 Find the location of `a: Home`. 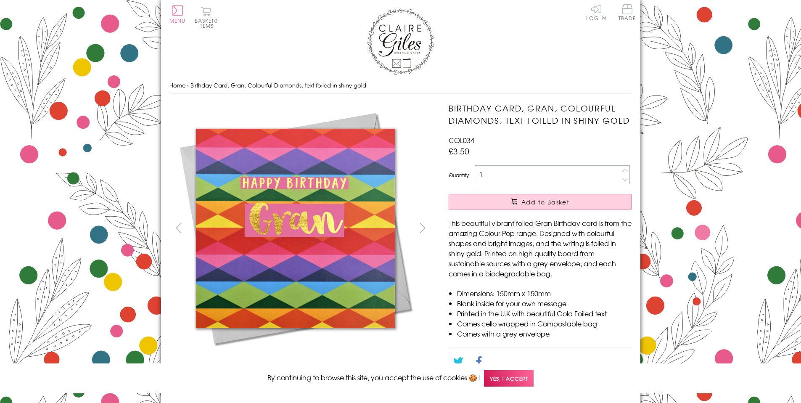

a: Home is located at coordinates (177, 85).